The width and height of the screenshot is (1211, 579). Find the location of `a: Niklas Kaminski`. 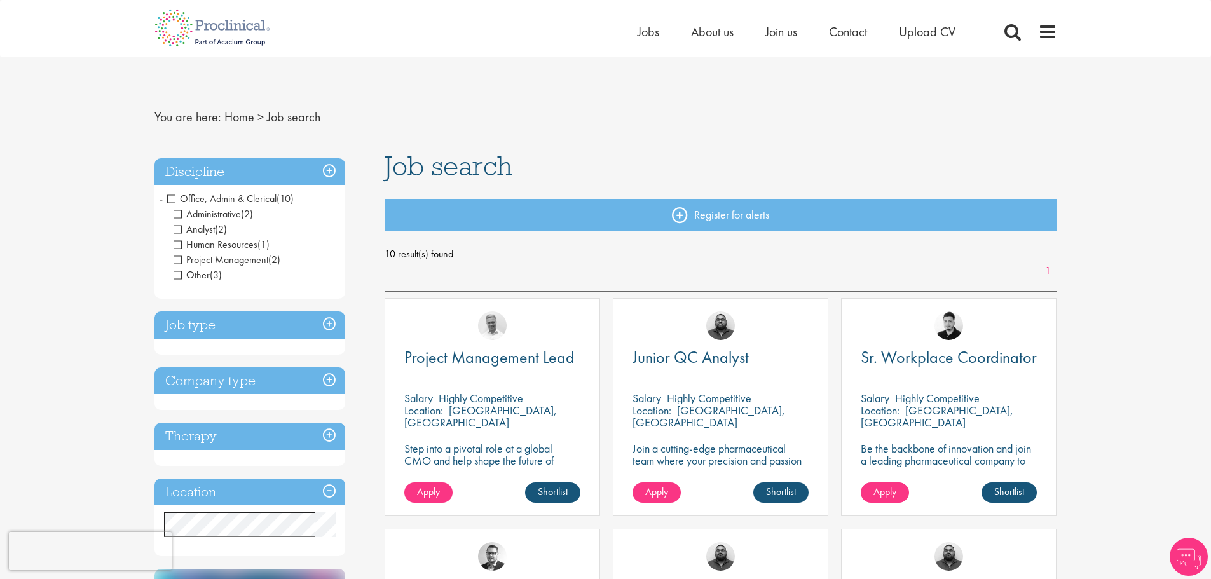

a: Niklas Kaminski is located at coordinates (492, 556).